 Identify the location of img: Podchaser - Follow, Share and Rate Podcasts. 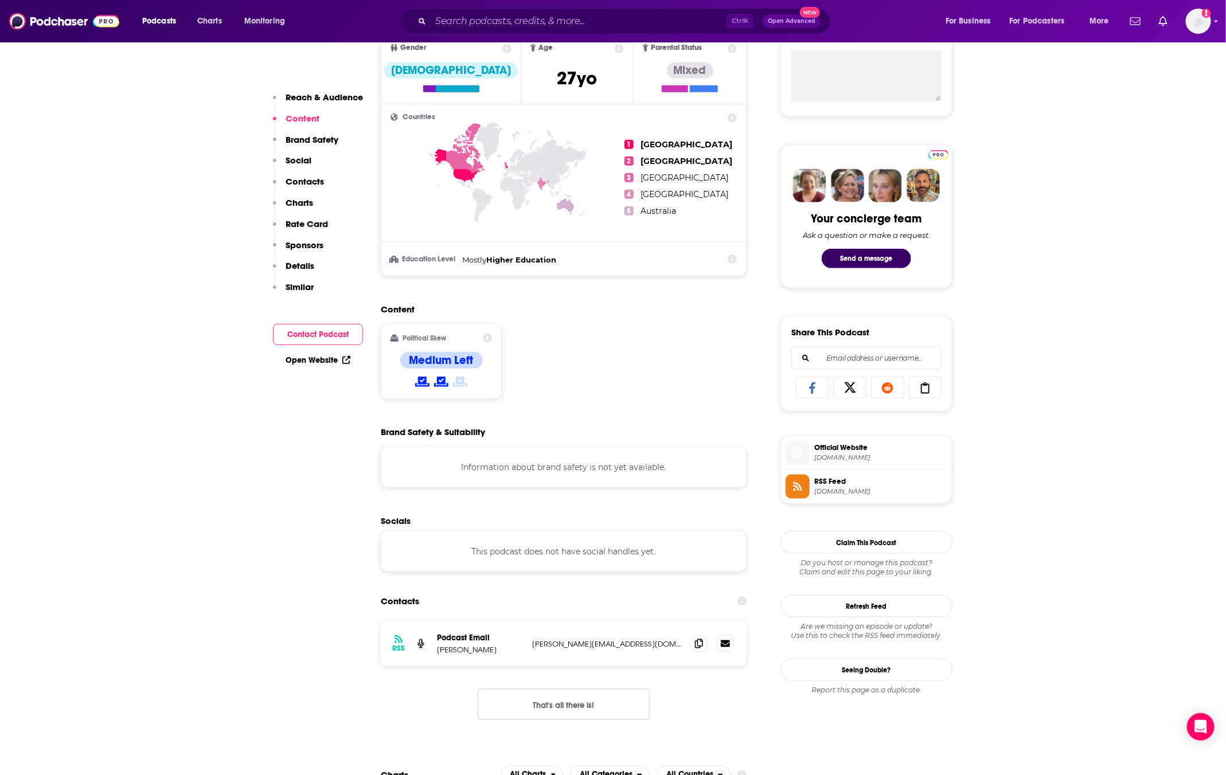
(64, 21).